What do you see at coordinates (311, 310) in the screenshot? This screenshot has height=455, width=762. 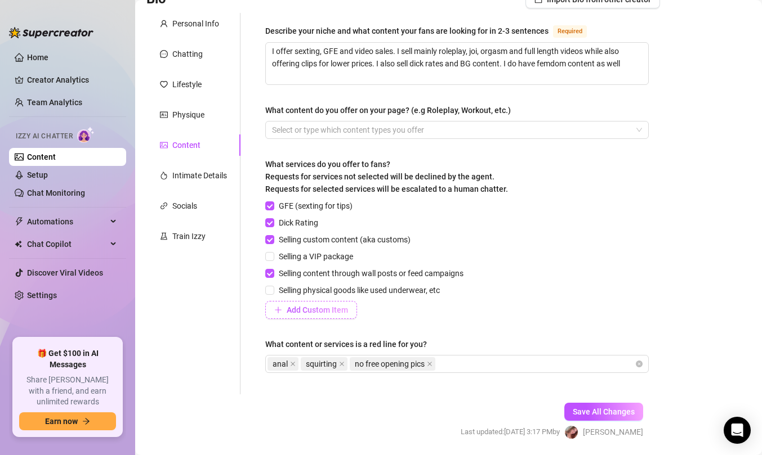 I see `button: Add Custom Item` at bounding box center [311, 310].